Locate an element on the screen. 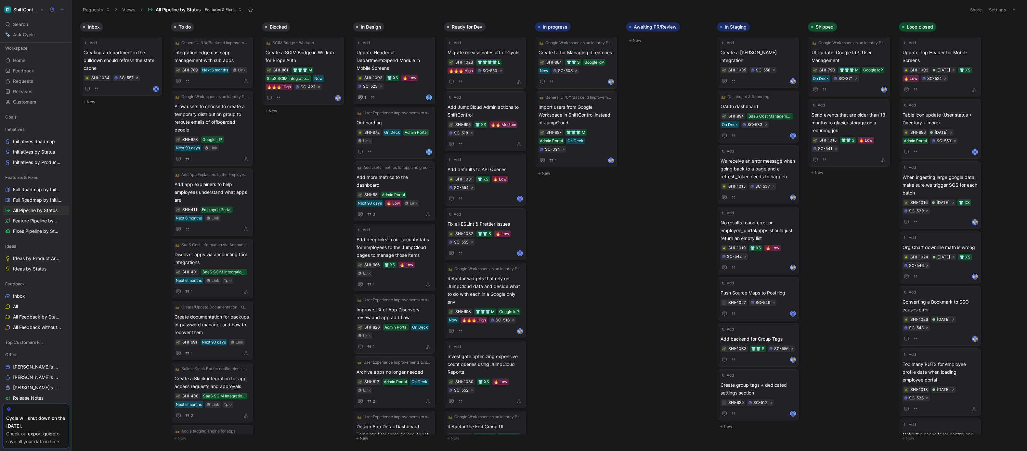 This screenshot has height=451, width=1027. span: Awaiting PR/Review is located at coordinates (655, 27).